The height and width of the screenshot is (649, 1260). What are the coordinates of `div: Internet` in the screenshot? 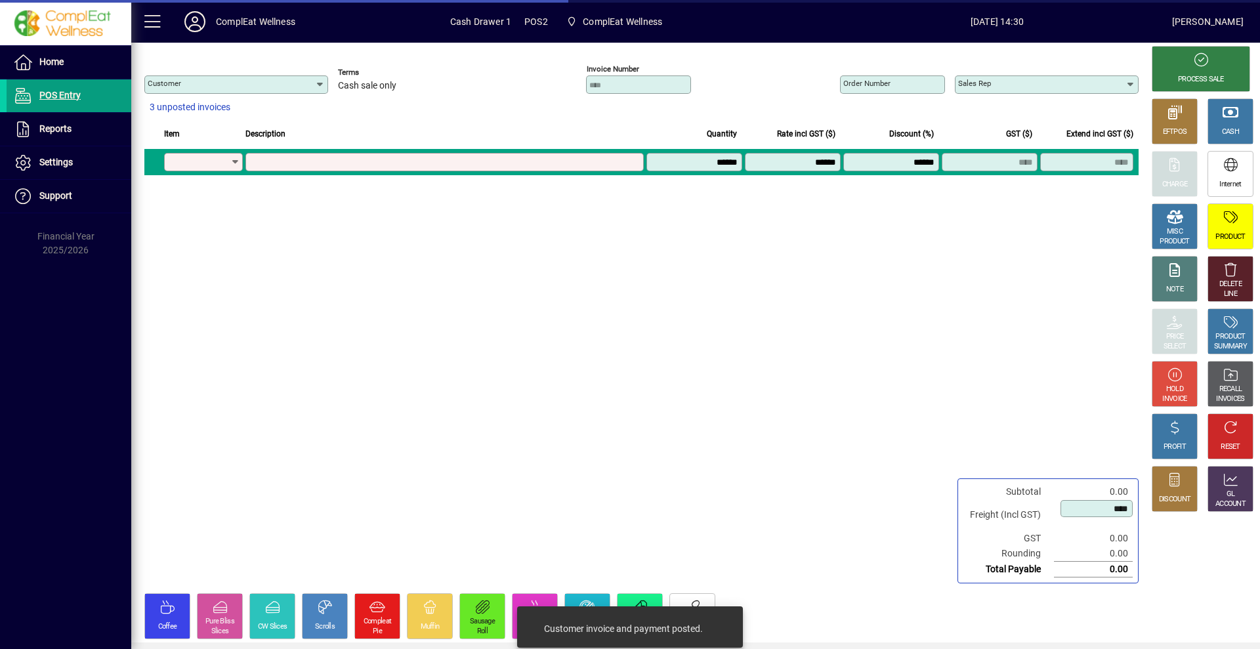 It's located at (1230, 184).